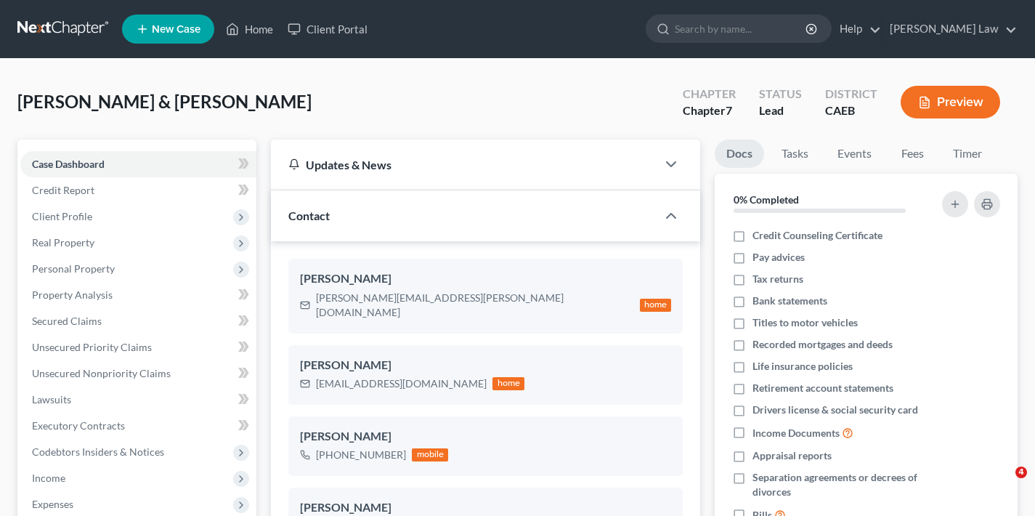 This screenshot has width=1035, height=516. I want to click on div: District, so click(851, 94).